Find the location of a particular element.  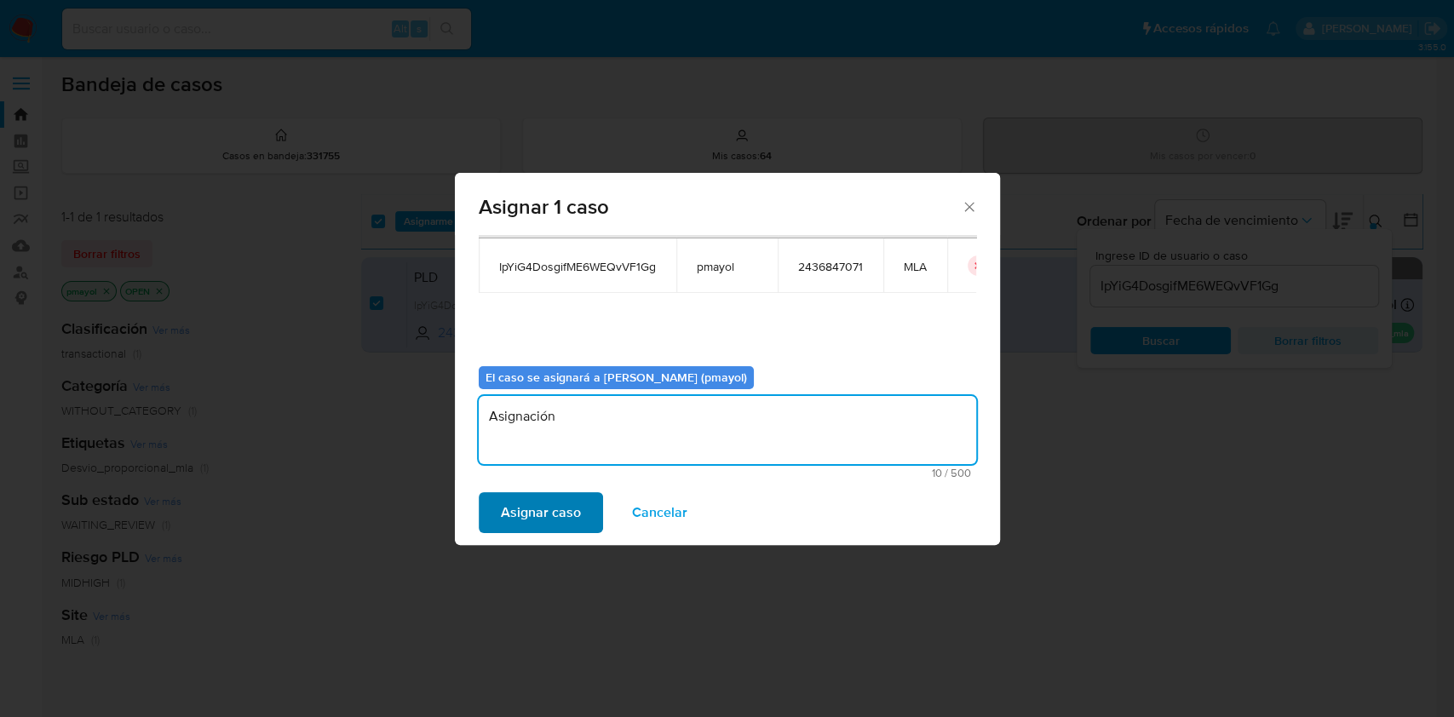

textarea: Asignación is located at coordinates (727, 430).